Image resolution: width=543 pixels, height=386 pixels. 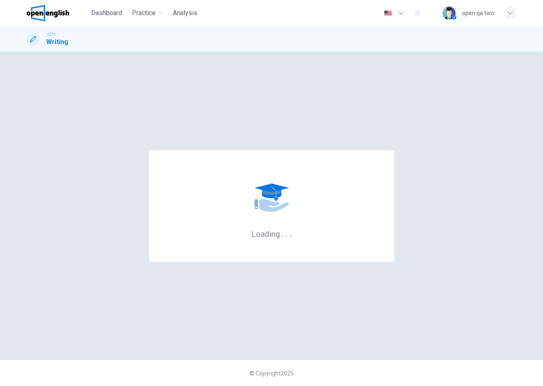 What do you see at coordinates (185, 13) in the screenshot?
I see `button: Analysis` at bounding box center [185, 13].